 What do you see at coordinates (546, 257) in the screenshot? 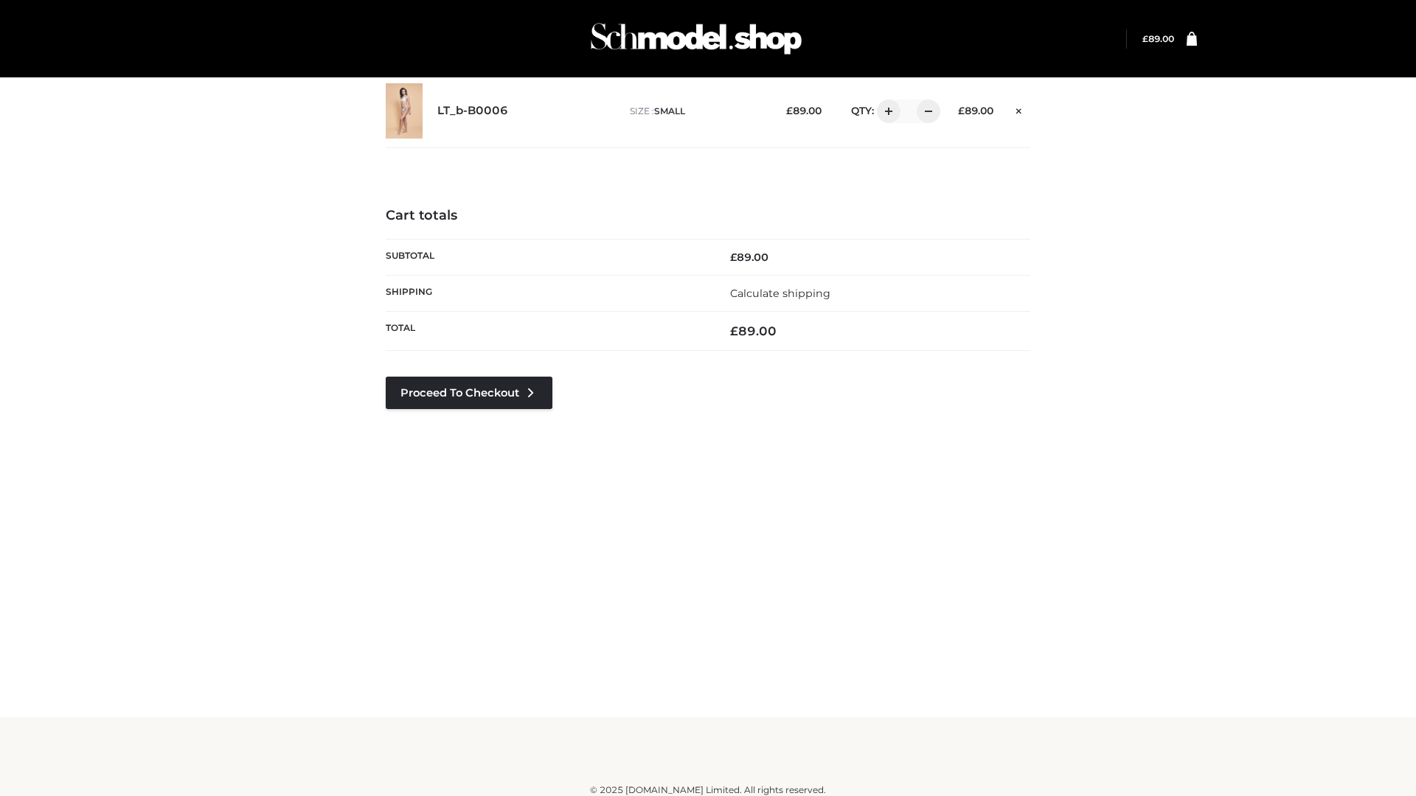
I see `th: Subtotal` at bounding box center [546, 257].